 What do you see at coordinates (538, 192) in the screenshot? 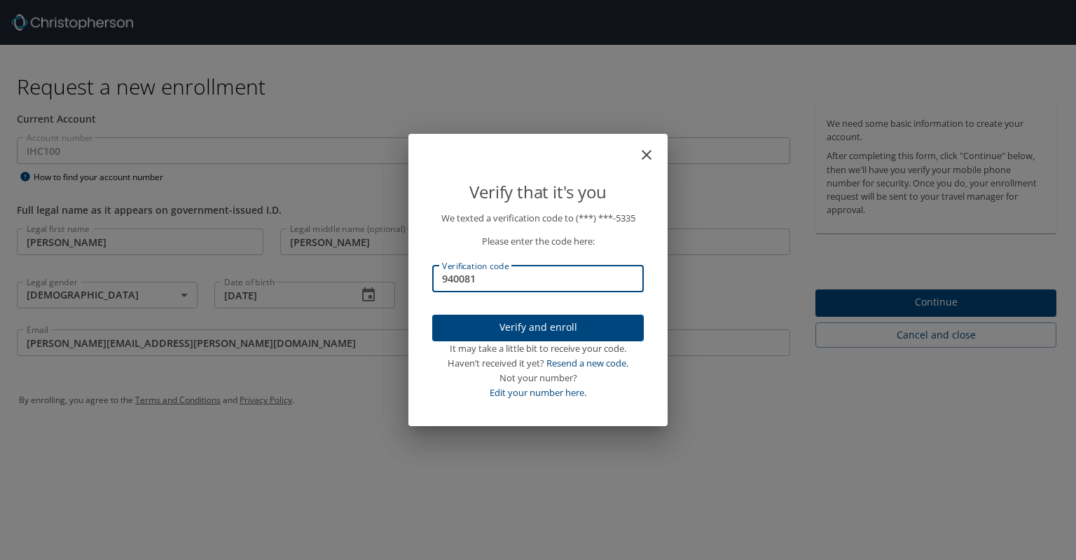
I see `p: Verify that it's you` at bounding box center [538, 192].